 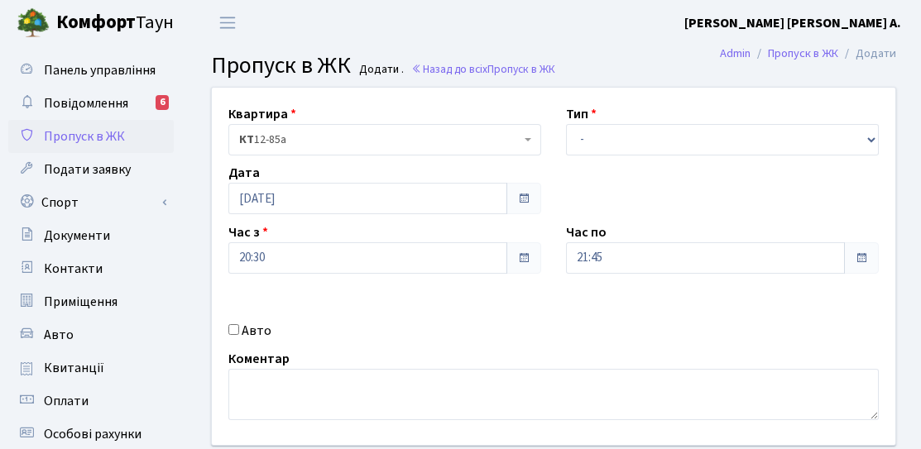 What do you see at coordinates (115, 23) in the screenshot?
I see `span: Таун` at bounding box center [115, 23].